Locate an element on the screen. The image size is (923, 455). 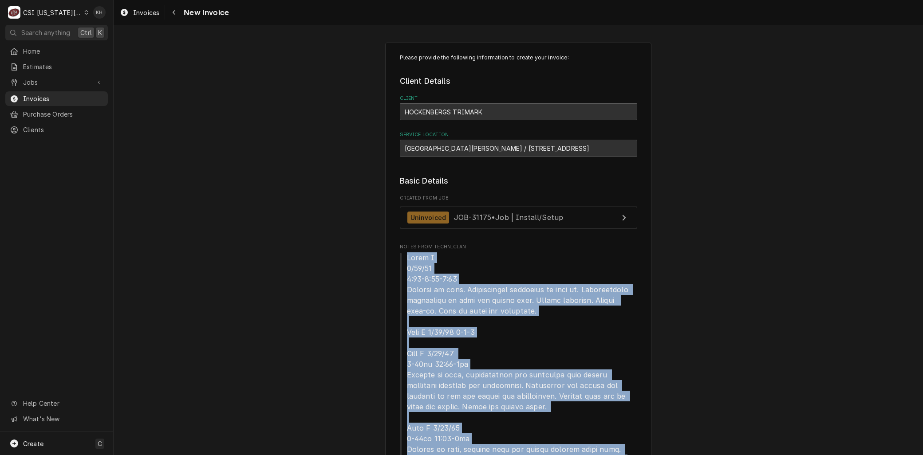
button: Search anythingCtrlK is located at coordinates (56, 32).